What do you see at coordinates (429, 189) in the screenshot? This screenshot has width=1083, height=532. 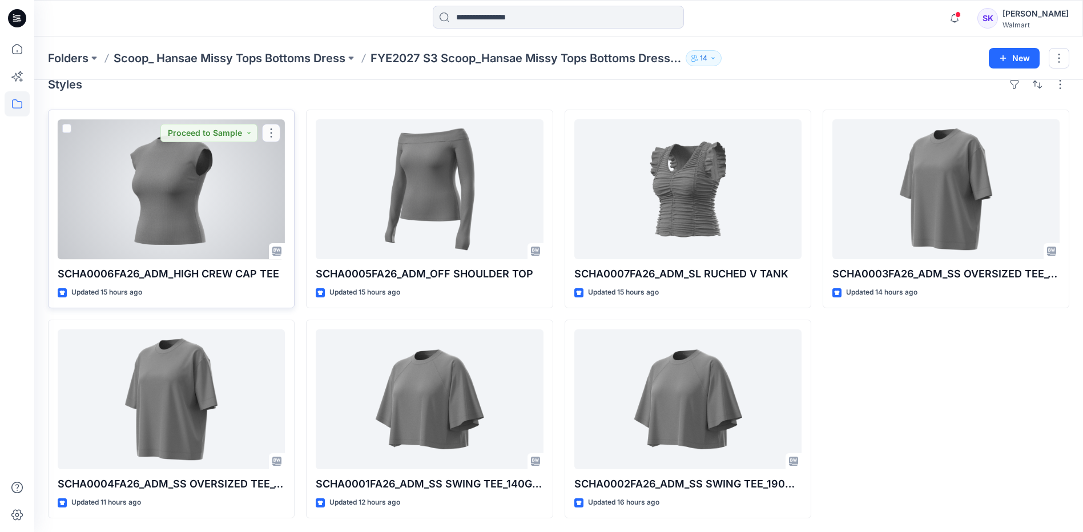 I see `a: SCHA0005FA26_ADM_OFF SHOULDER TOP` at bounding box center [429, 189].